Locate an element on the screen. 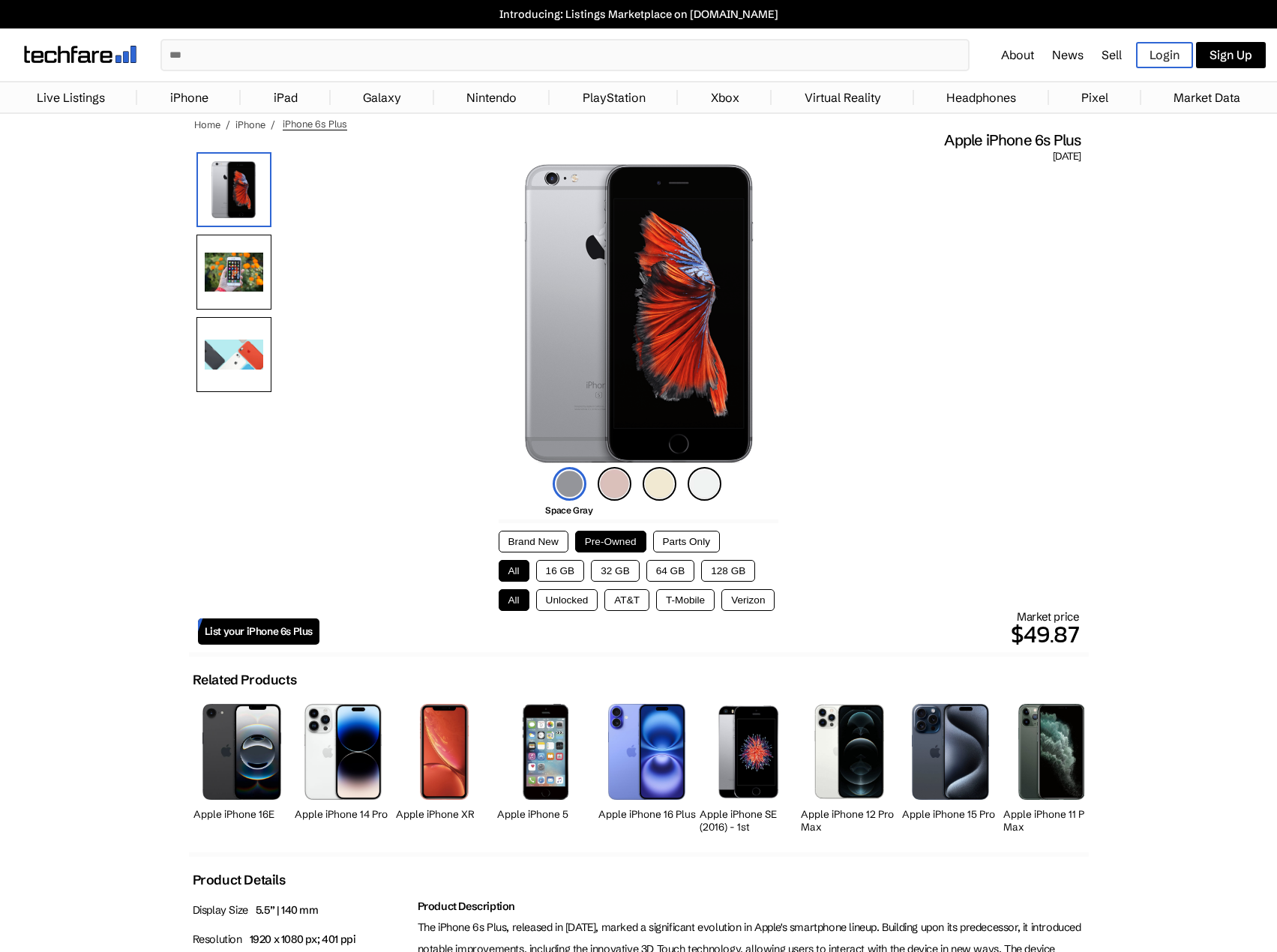  a: Galaxy is located at coordinates (381, 97).